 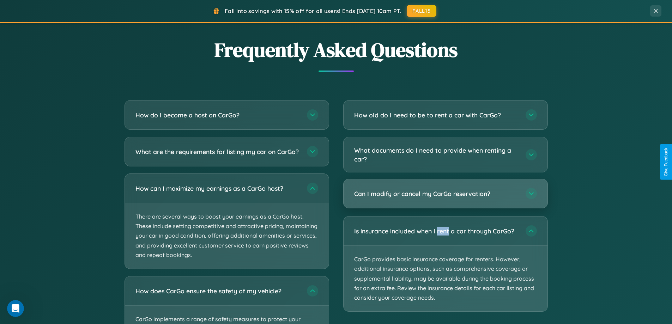 I want to click on p: There are several ways to boost your earnings as a CarGo host. These include setting competitive ..., so click(x=227, y=236).